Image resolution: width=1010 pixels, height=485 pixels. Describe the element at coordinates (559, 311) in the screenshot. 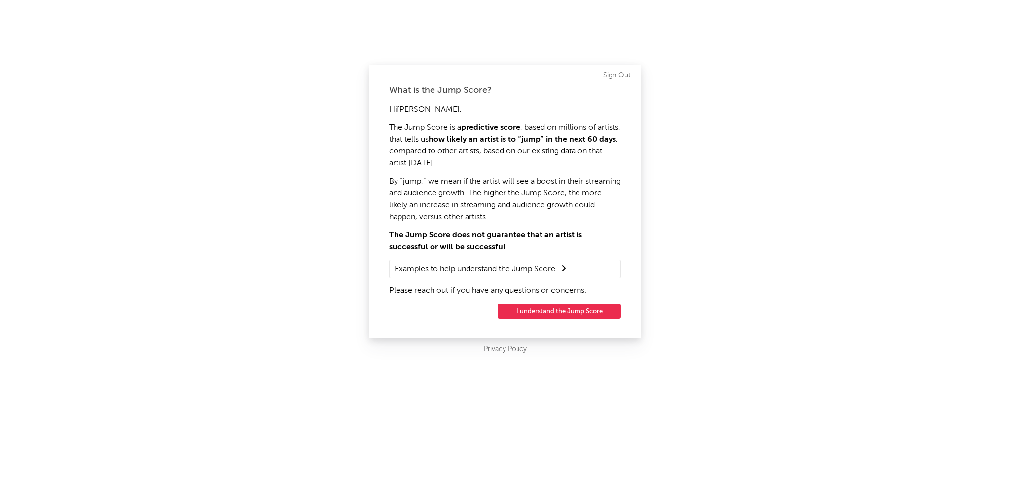

I see `button: I understand the Jump Score` at that location.